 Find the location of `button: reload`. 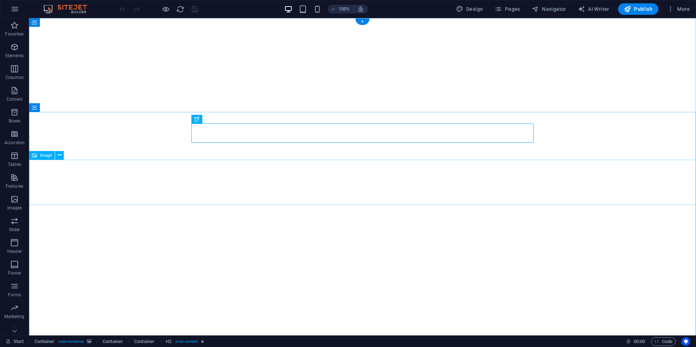

button: reload is located at coordinates (180, 9).